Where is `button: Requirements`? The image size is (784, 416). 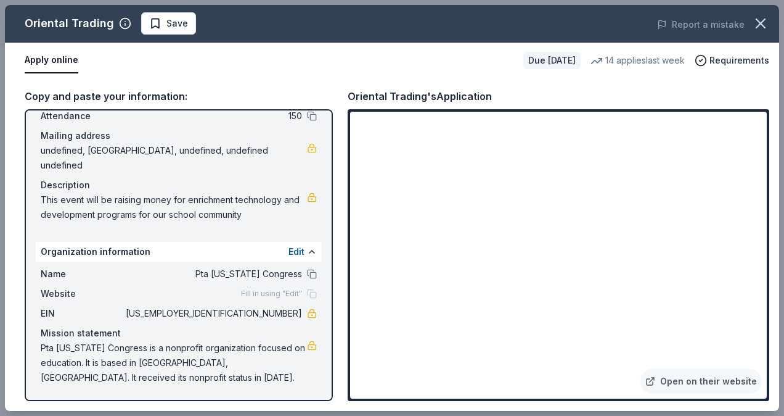
button: Requirements is located at coordinates (732, 60).